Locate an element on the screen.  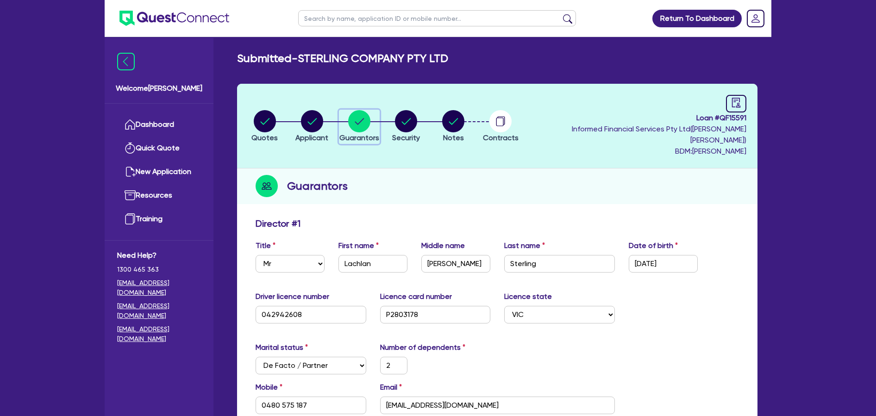
img: step-icon is located at coordinates (267, 186).